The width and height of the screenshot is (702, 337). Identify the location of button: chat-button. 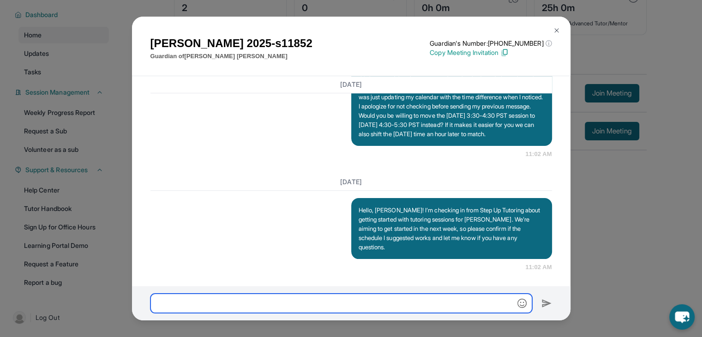
(681, 316).